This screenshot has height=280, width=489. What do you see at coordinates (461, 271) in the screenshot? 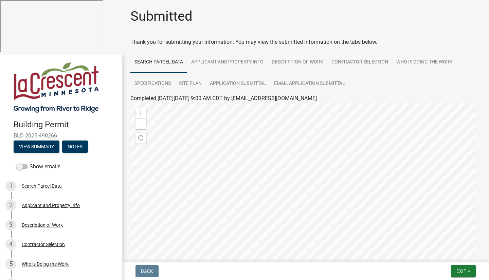
I see `span: Exit` at bounding box center [461, 271].